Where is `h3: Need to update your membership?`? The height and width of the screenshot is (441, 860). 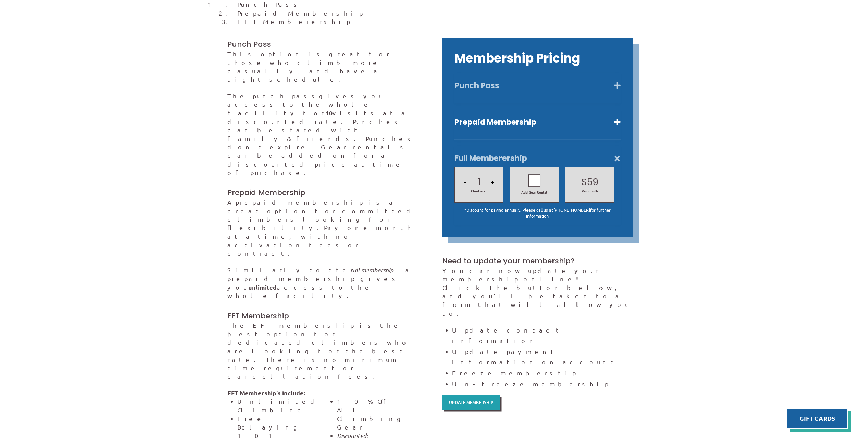 h3: Need to update your membership? is located at coordinates (538, 261).